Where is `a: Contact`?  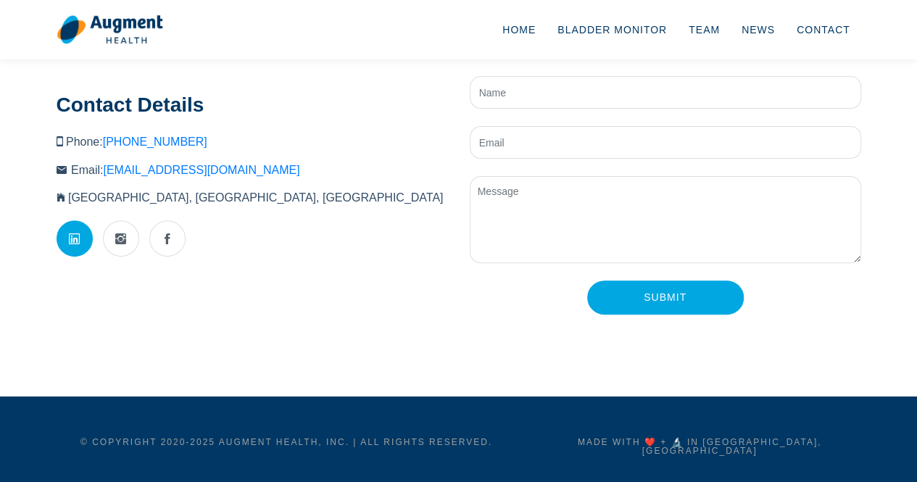 a: Contact is located at coordinates (824, 30).